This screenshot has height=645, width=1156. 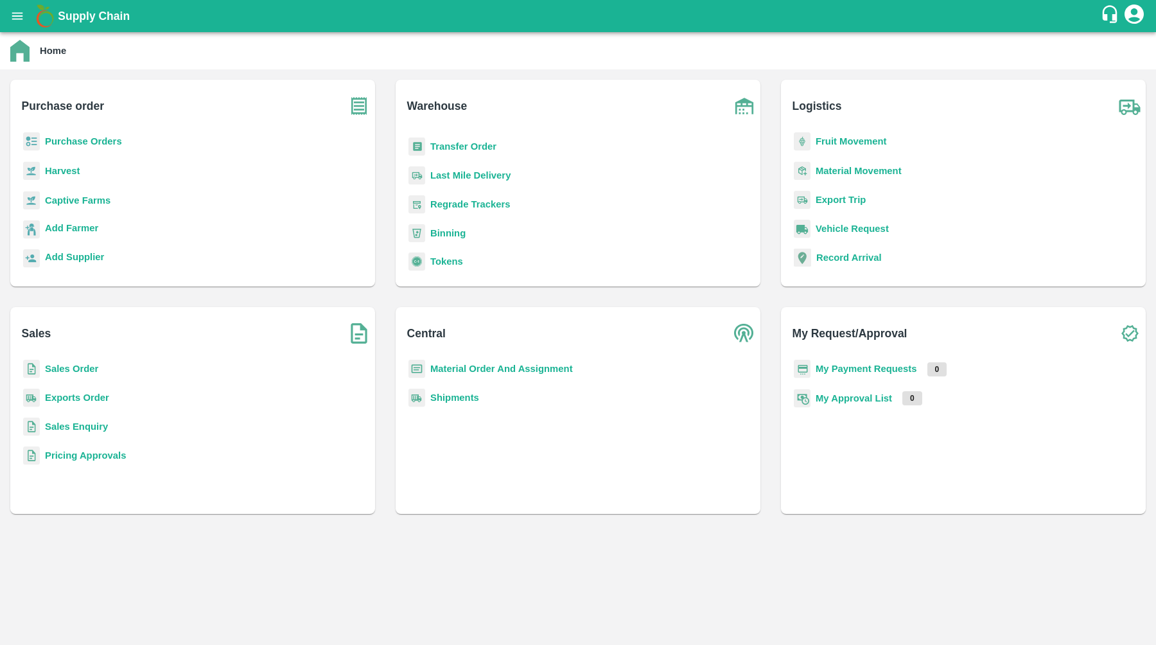 What do you see at coordinates (74, 258) in the screenshot?
I see `a: Add Supplier` at bounding box center [74, 258].